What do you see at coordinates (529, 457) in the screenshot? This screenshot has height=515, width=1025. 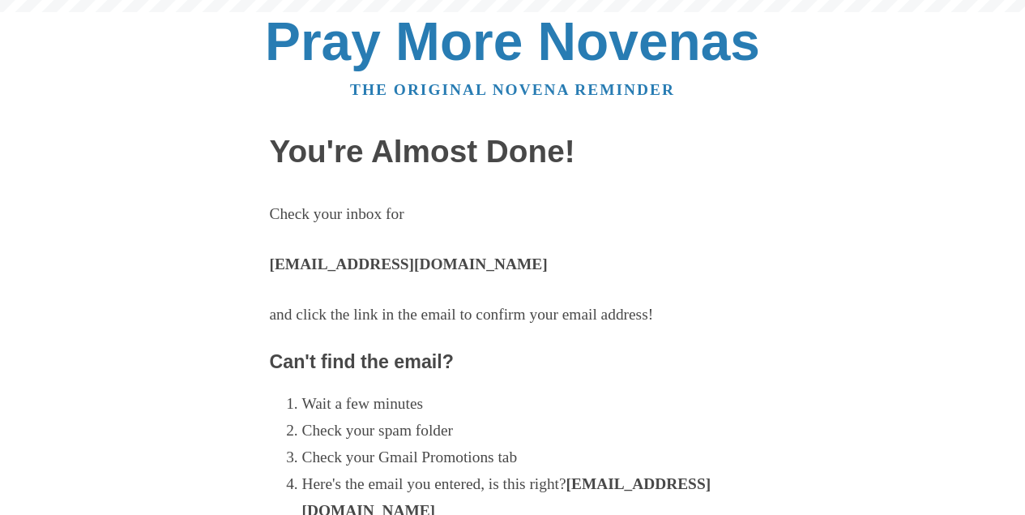 I see `li: Check your Gmail Promotions tab` at bounding box center [529, 457].